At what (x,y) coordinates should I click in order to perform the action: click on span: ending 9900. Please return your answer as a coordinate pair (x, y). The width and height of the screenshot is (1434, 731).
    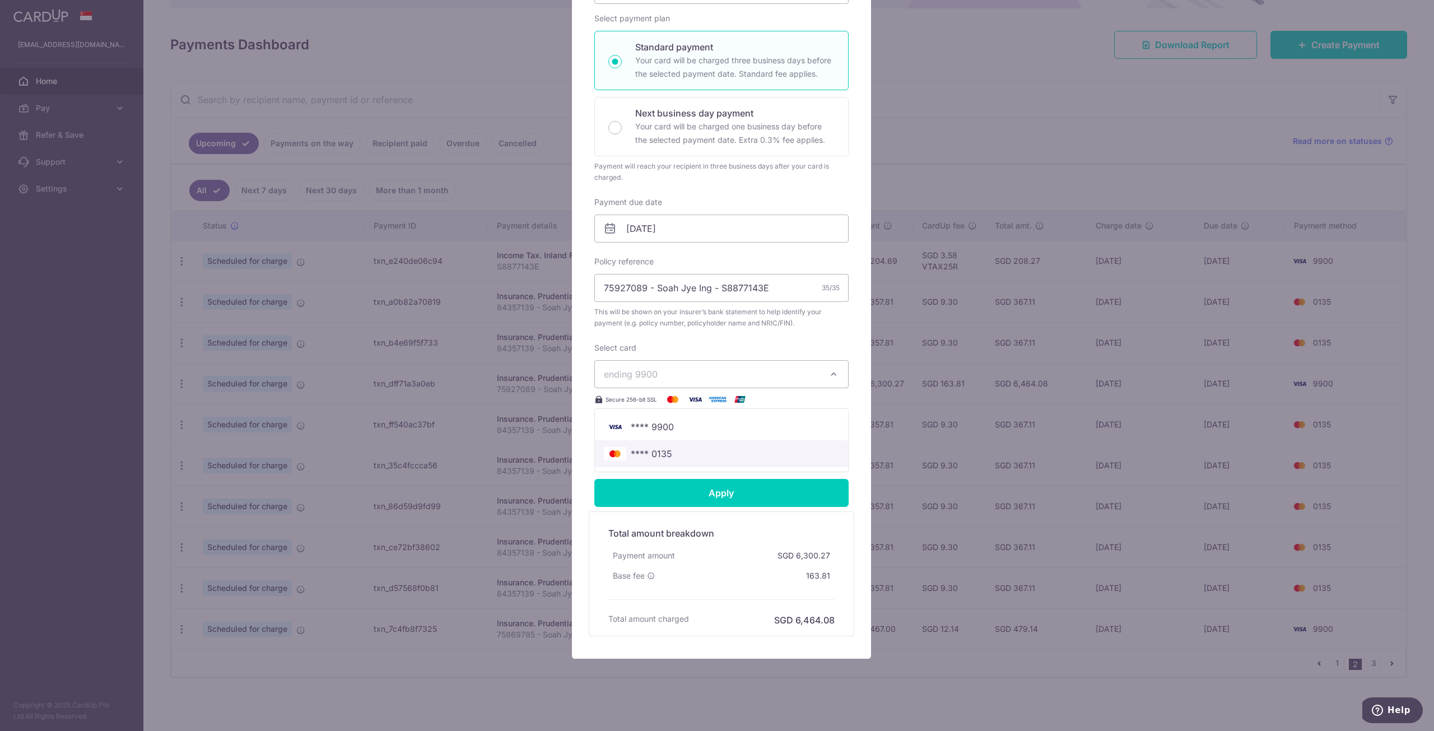
    Looking at the image, I should click on (631, 374).